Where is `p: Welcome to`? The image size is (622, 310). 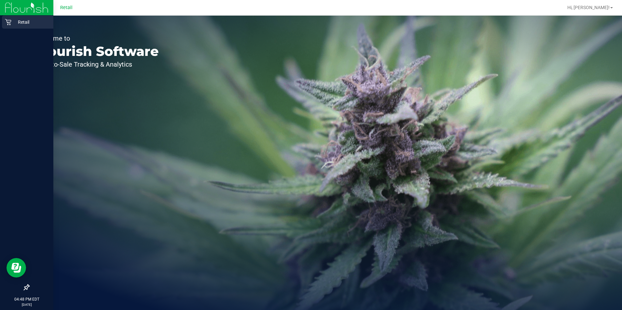
p: Welcome to is located at coordinates (97, 38).